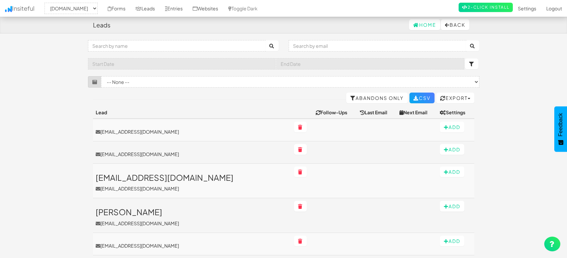  Describe the element at coordinates (455, 112) in the screenshot. I see `th: Settings` at that location.